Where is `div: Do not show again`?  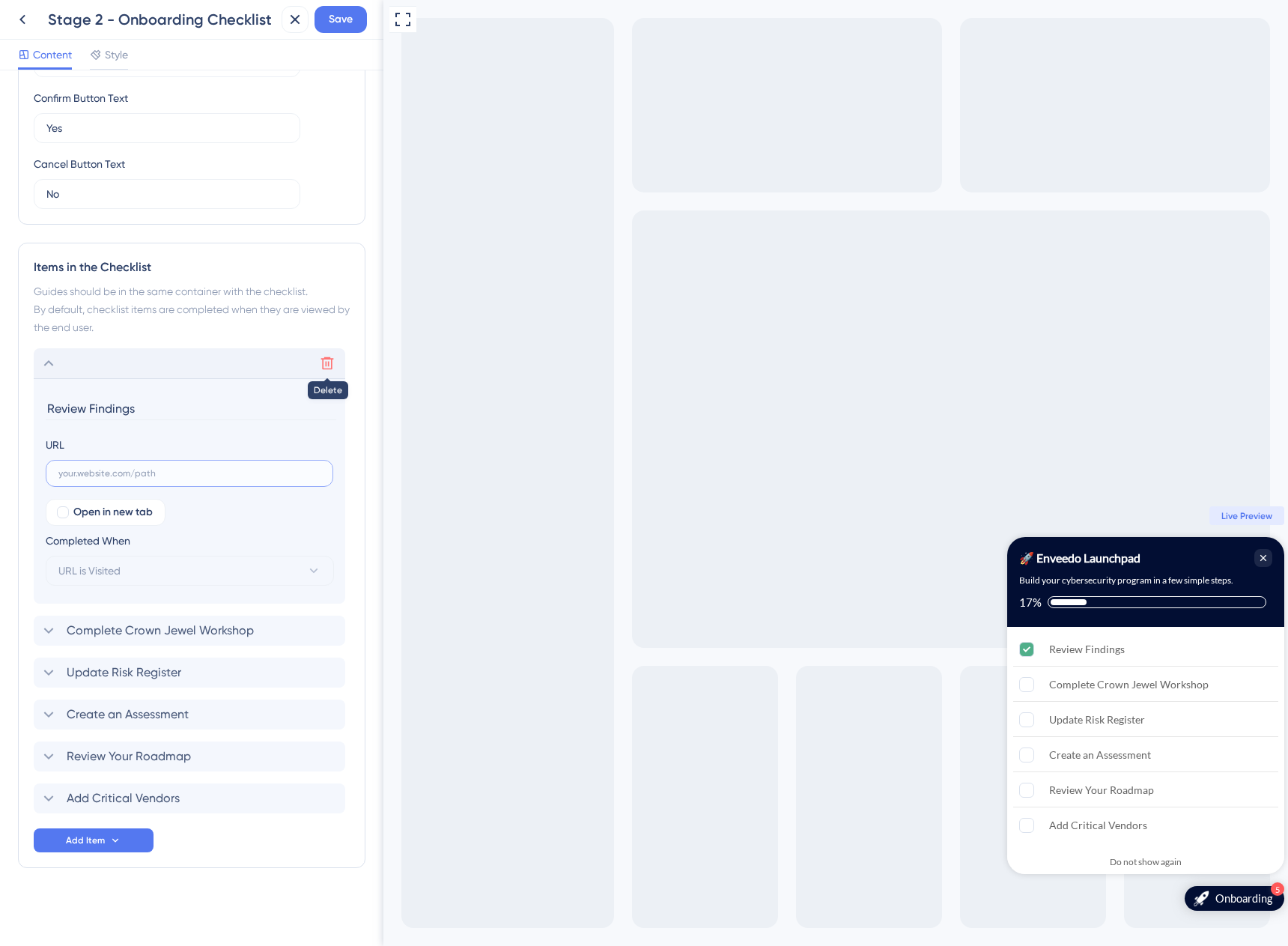
div: Do not show again is located at coordinates (762, 862).